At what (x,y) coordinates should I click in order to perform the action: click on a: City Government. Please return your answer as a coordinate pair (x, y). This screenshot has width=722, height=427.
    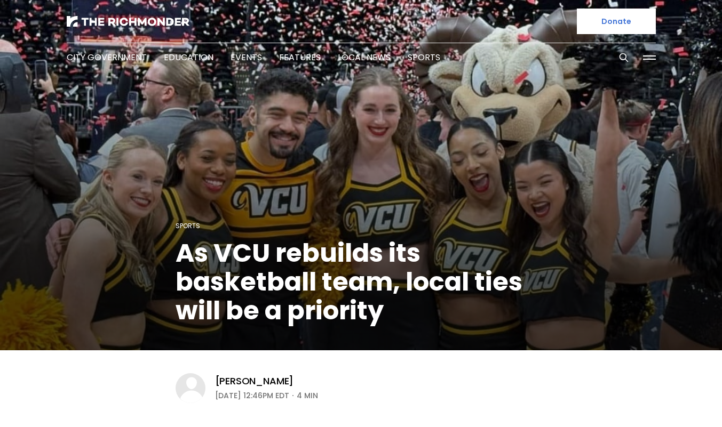
    Looking at the image, I should click on (107, 57).